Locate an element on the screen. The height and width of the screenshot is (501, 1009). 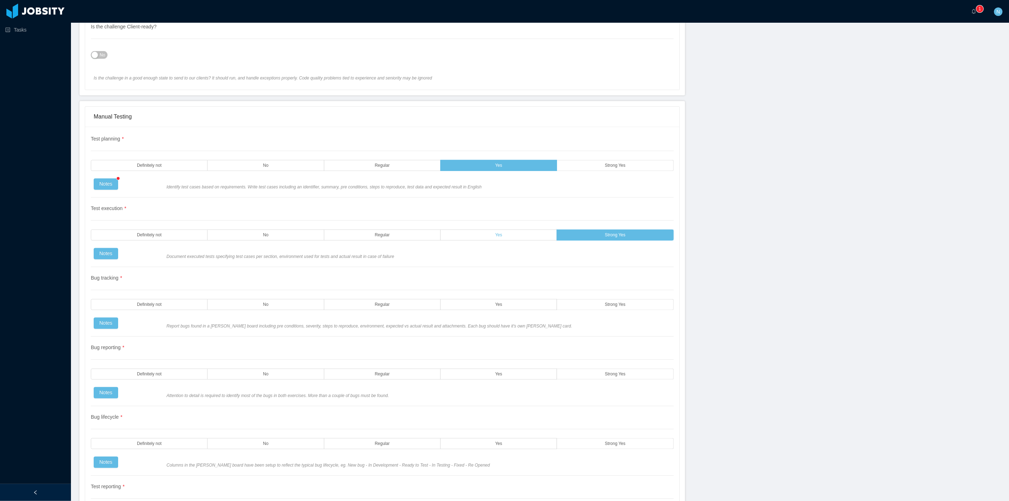
p: 1 is located at coordinates (980, 9).